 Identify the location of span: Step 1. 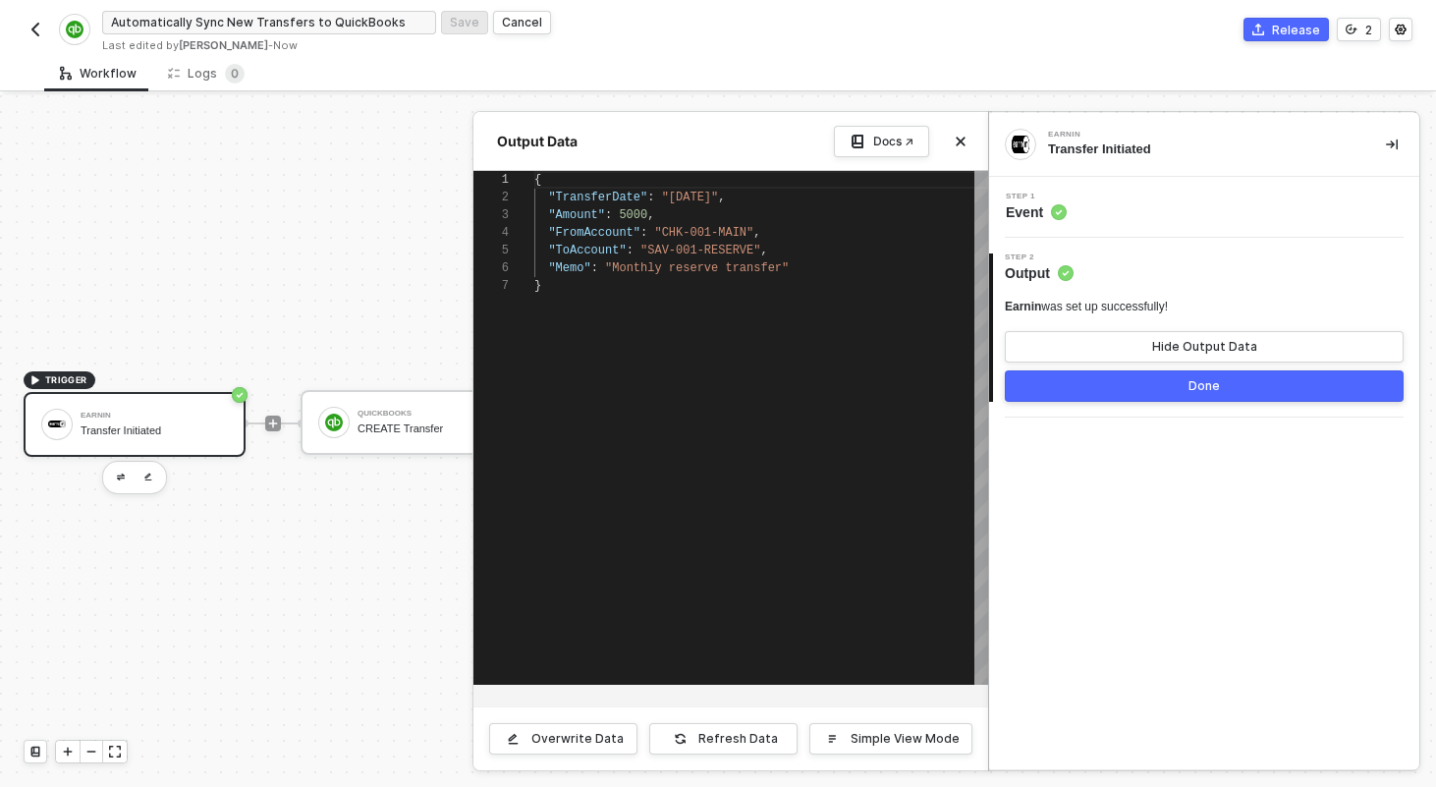
(1036, 196).